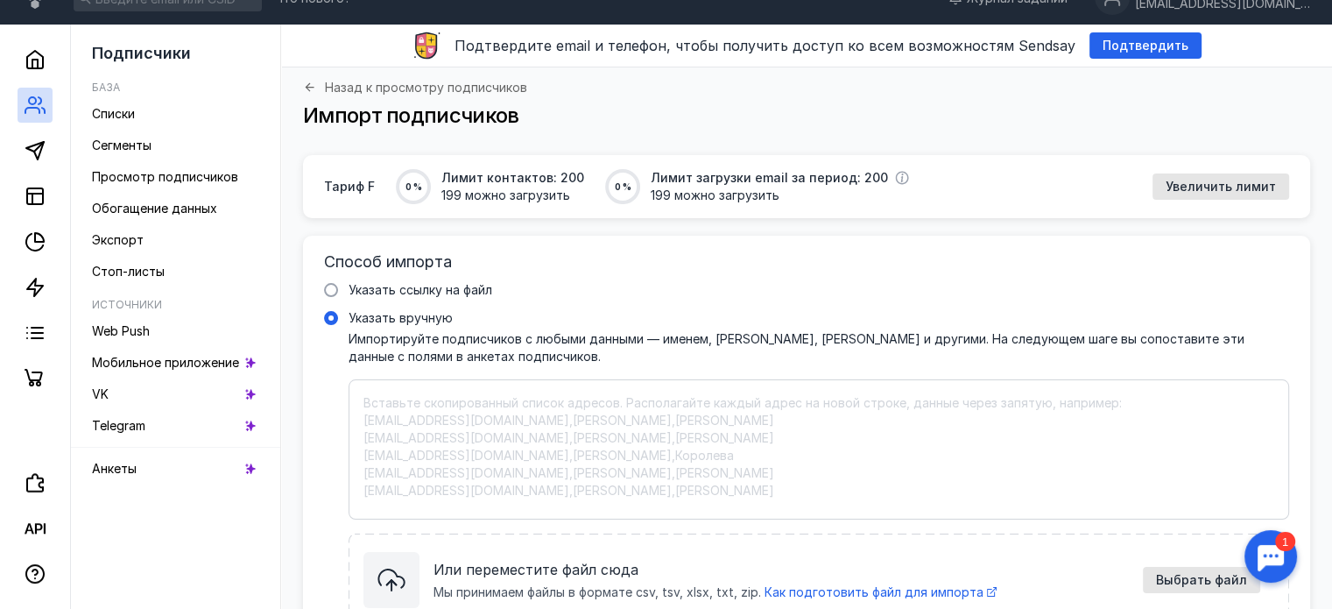  What do you see at coordinates (426, 88) in the screenshot?
I see `span: Назад к просмотру подписчиков` at bounding box center [426, 88].